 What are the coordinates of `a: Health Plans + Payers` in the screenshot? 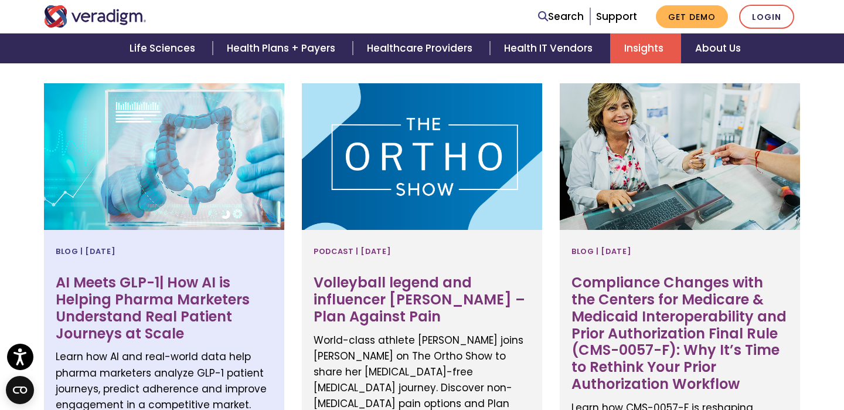 It's located at (282, 48).